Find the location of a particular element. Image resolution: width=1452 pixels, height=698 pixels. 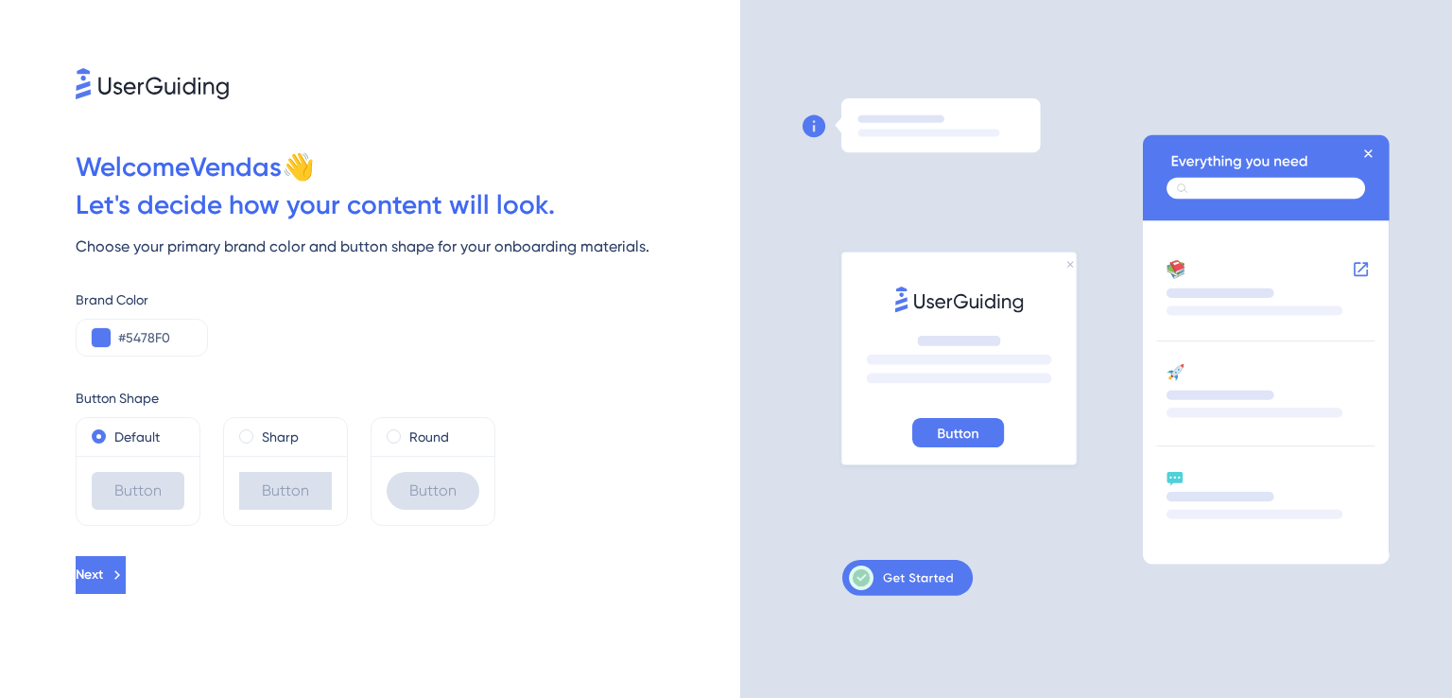

span: Next is located at coordinates (89, 575).